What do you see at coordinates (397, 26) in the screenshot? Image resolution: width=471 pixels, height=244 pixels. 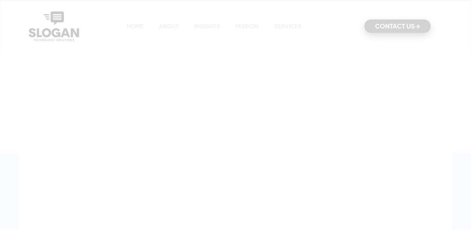 I see `a: CONTACT US` at bounding box center [397, 26].